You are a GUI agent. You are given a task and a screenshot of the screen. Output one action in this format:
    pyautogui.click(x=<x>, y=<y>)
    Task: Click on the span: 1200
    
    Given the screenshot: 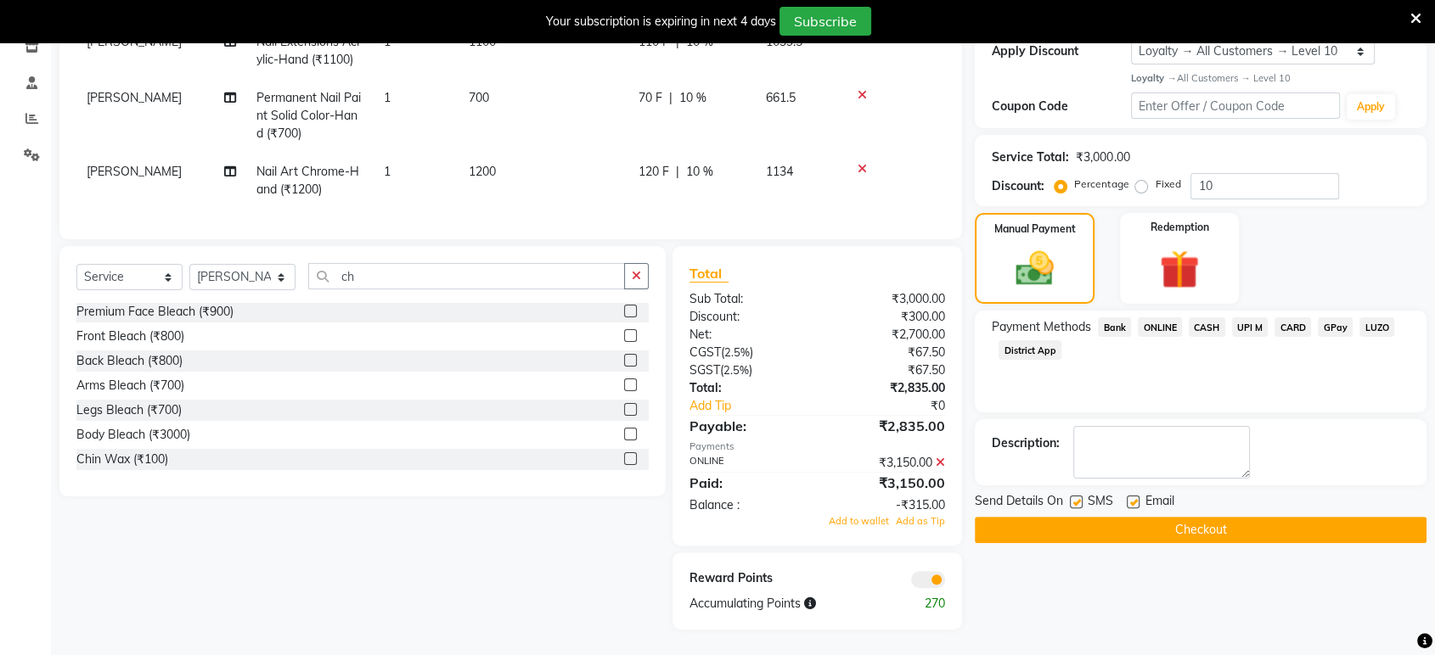 What is the action you would take?
    pyautogui.click(x=482, y=171)
    